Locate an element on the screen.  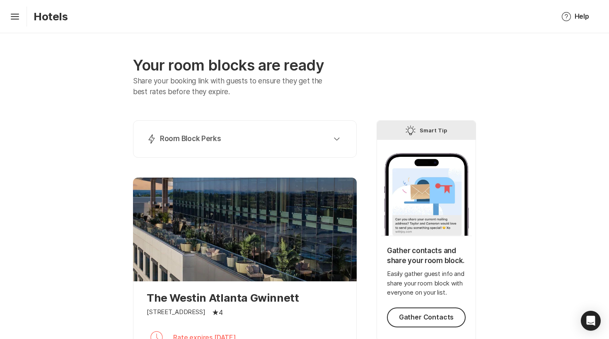
p: Gather contacts and share your room block. is located at coordinates (427, 256).